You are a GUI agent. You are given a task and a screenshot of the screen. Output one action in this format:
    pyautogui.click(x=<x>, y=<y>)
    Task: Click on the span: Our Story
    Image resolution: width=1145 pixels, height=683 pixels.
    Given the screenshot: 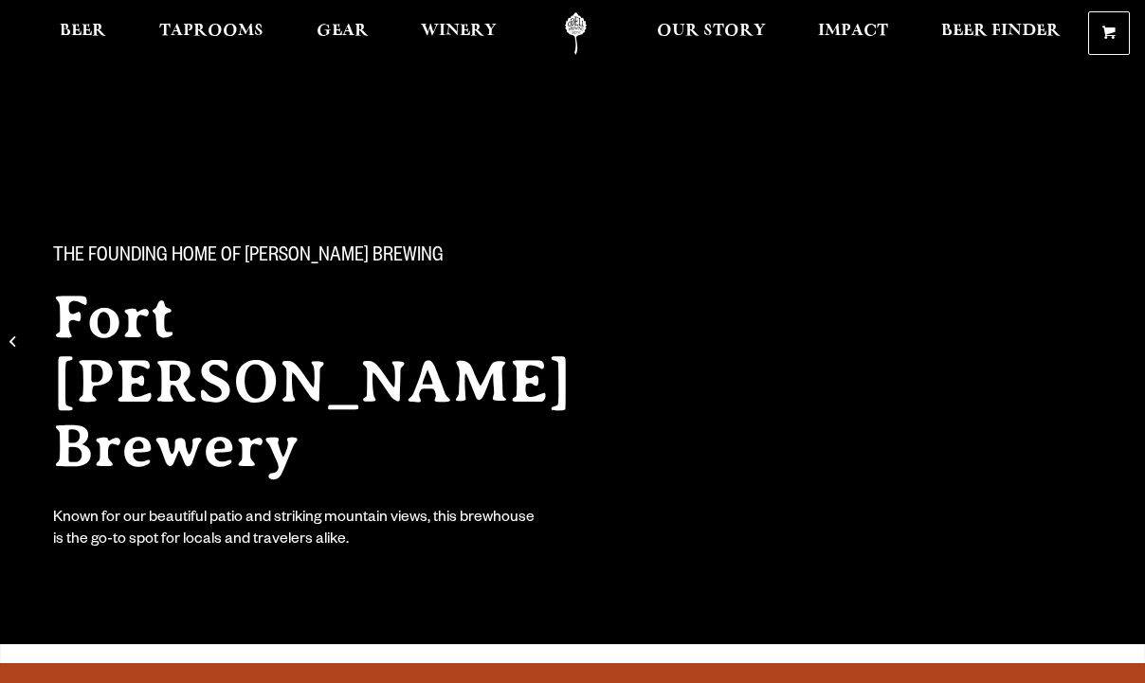 What is the action you would take?
    pyautogui.click(x=711, y=31)
    